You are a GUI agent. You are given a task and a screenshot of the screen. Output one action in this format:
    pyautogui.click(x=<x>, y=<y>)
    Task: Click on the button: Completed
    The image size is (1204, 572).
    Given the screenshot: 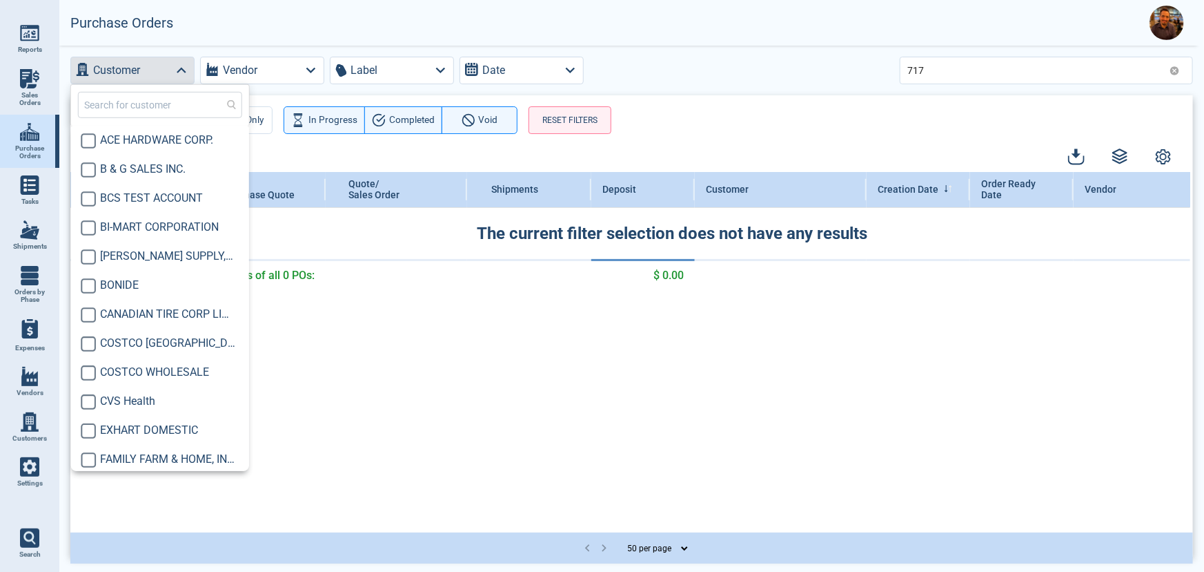 What is the action you would take?
    pyautogui.click(x=403, y=120)
    